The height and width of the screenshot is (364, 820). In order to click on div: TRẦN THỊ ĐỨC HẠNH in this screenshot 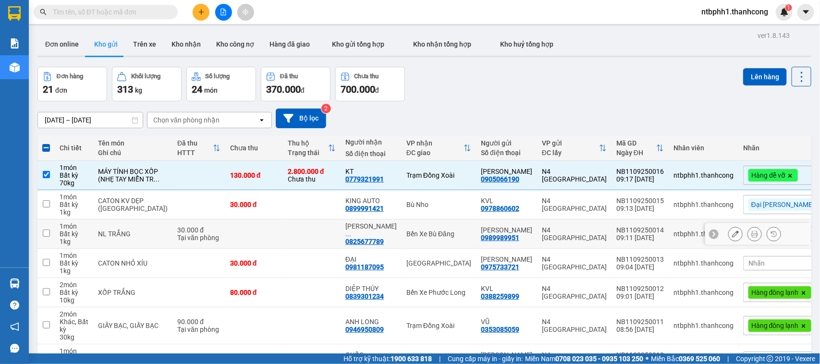, I will do `click(506, 230)`.